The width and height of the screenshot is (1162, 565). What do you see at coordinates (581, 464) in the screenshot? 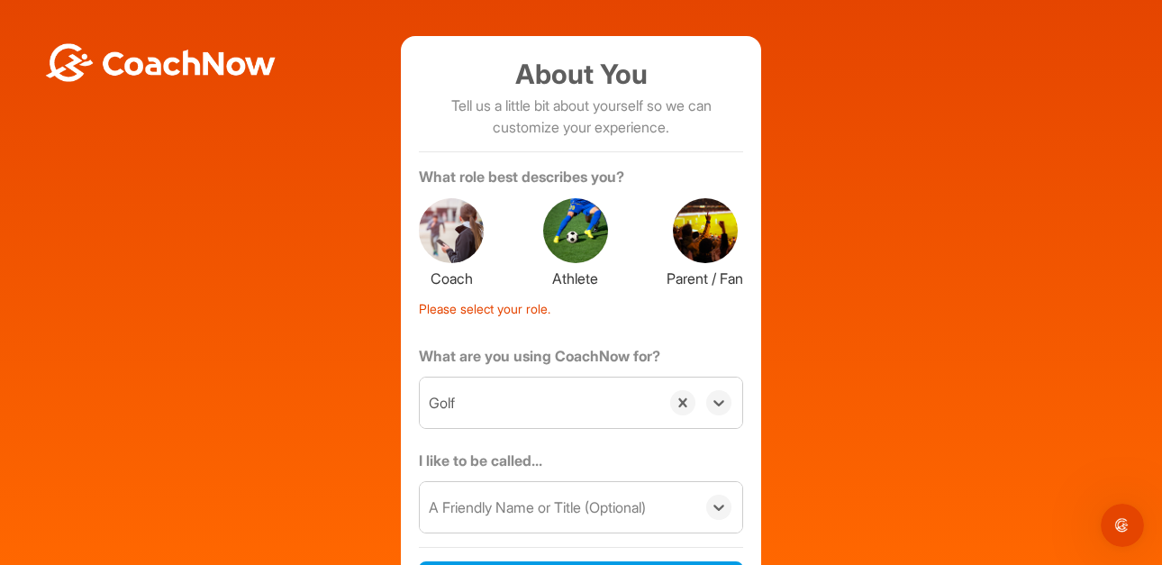
I see `label: I like to be called...` at bounding box center [581, 464].